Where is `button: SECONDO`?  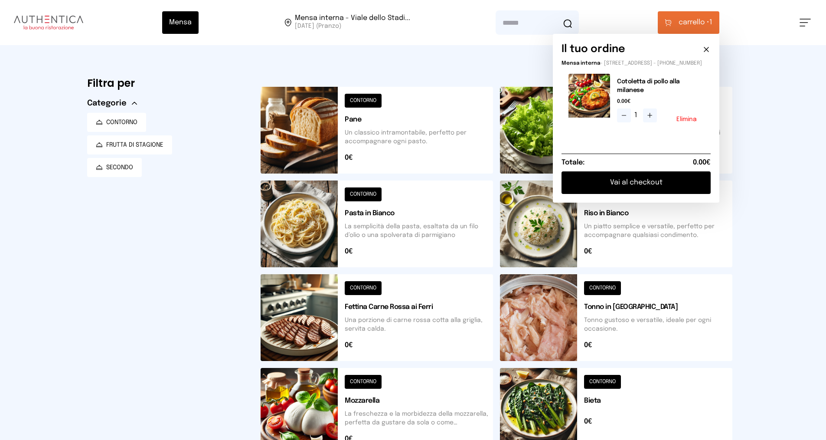 button: SECONDO is located at coordinates (114, 167).